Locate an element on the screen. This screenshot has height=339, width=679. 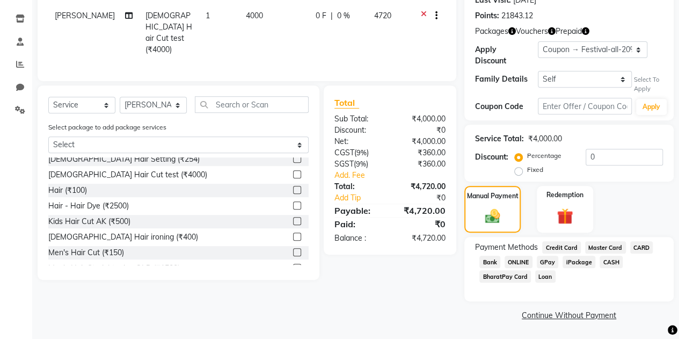
label: Percentage is located at coordinates (544, 156).